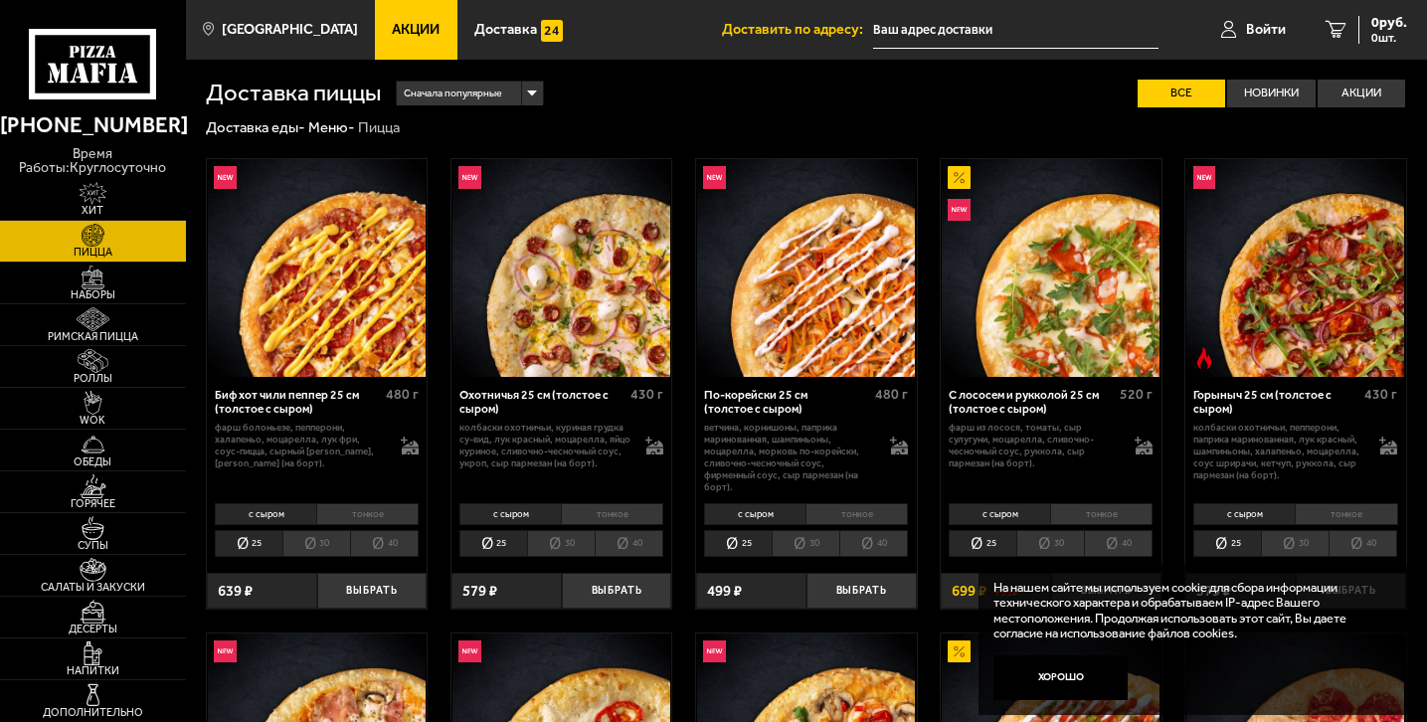  I want to click on span: 579 ₽, so click(479, 591).